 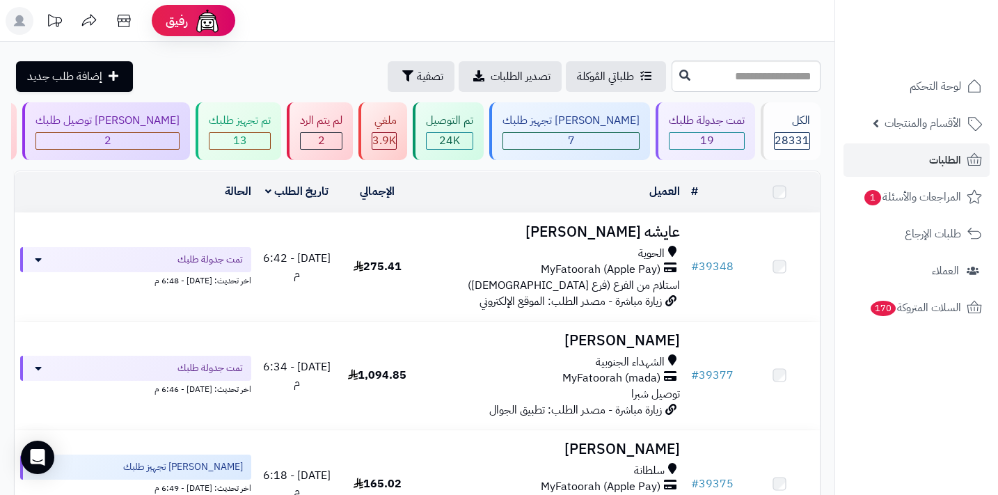 I want to click on span: إضافة طلب جديد, so click(x=65, y=77).